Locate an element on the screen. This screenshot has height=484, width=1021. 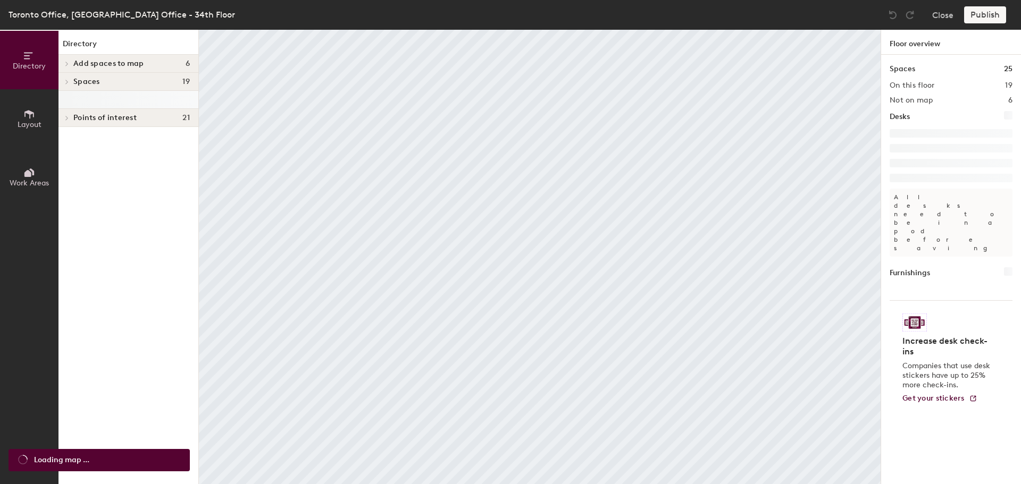
span: Directory is located at coordinates (29, 66).